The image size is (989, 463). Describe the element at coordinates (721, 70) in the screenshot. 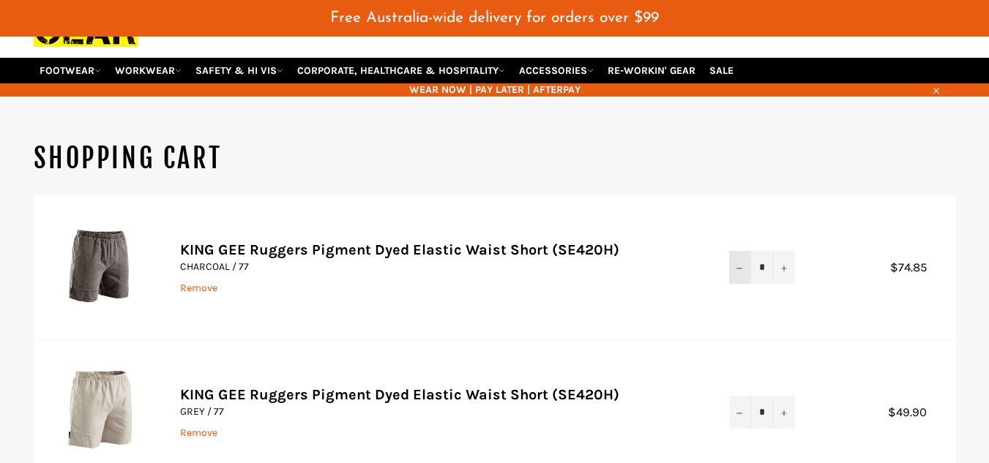

I see `a: SALE` at that location.